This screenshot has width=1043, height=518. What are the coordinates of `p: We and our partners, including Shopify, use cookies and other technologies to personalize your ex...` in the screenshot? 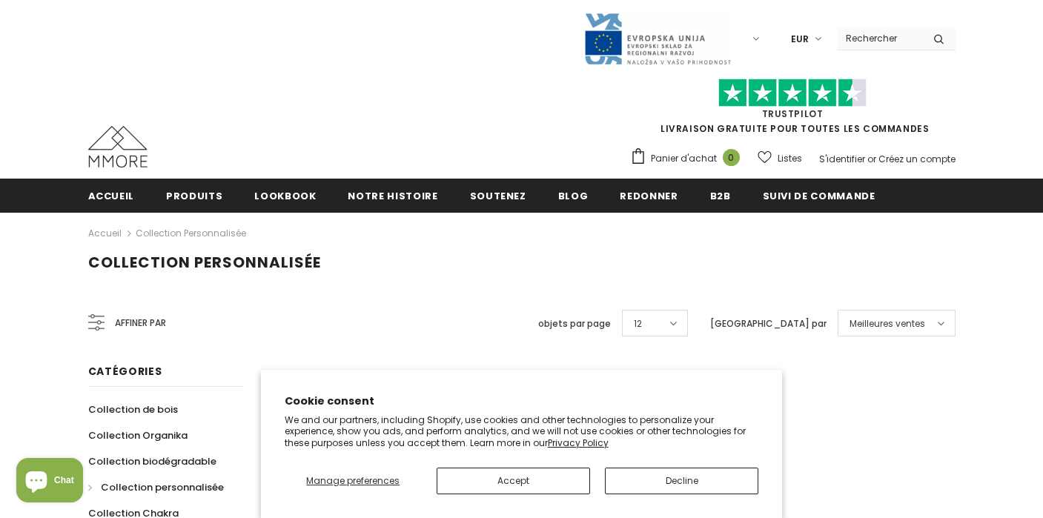 It's located at (522, 432).